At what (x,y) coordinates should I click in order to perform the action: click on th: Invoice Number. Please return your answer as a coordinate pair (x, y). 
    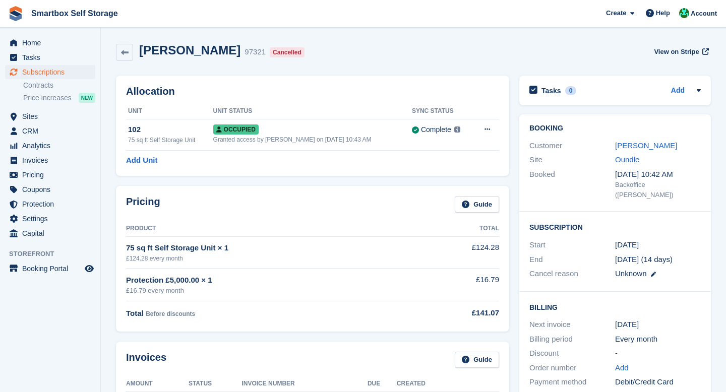
    Looking at the image, I should click on (304, 384).